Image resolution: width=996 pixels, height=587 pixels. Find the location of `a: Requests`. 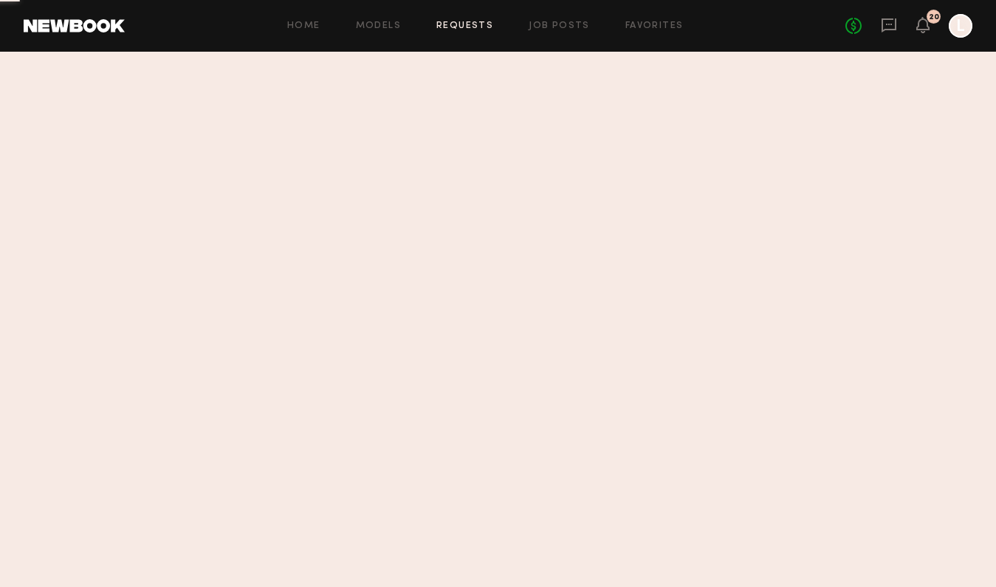

a: Requests is located at coordinates (464, 26).